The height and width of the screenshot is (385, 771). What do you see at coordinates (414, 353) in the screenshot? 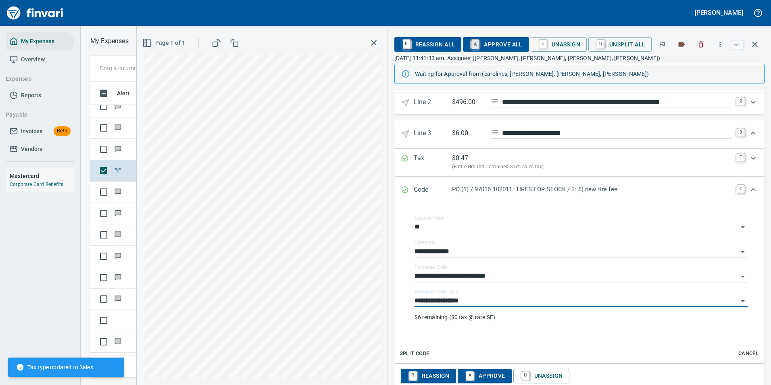
I see `button: Split Code` at bounding box center [414, 353].